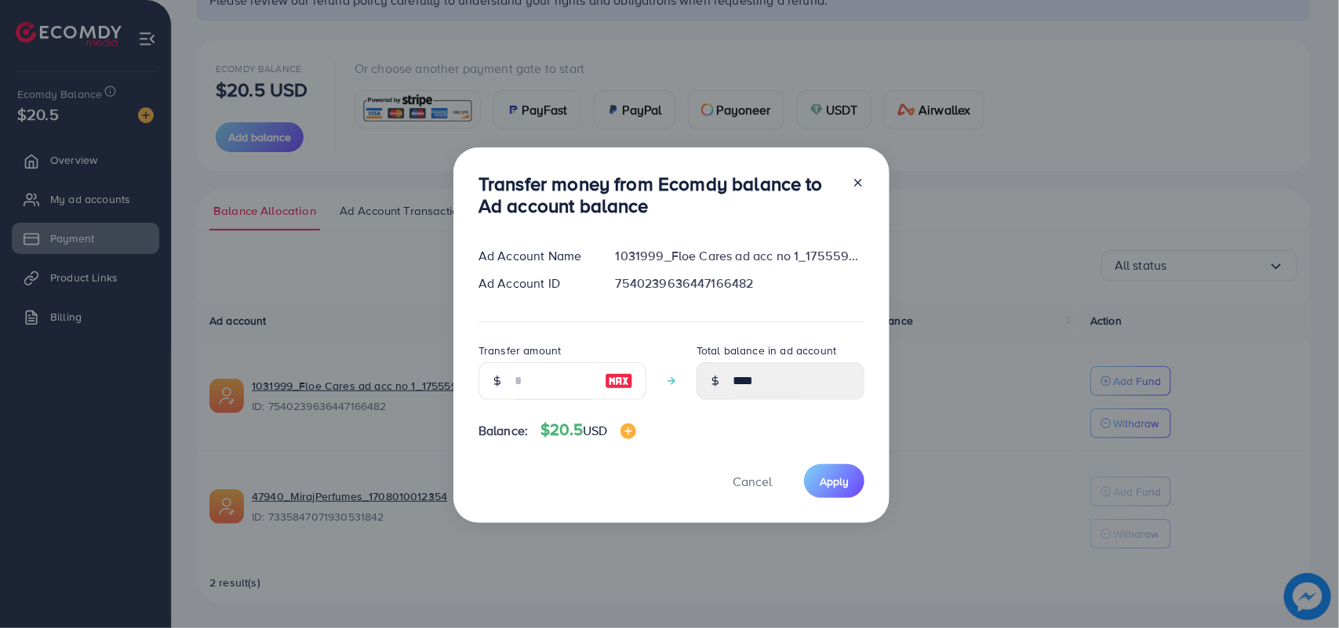 The width and height of the screenshot is (1339, 628). Describe the element at coordinates (534, 256) in the screenshot. I see `div: Ad Account Name` at that location.